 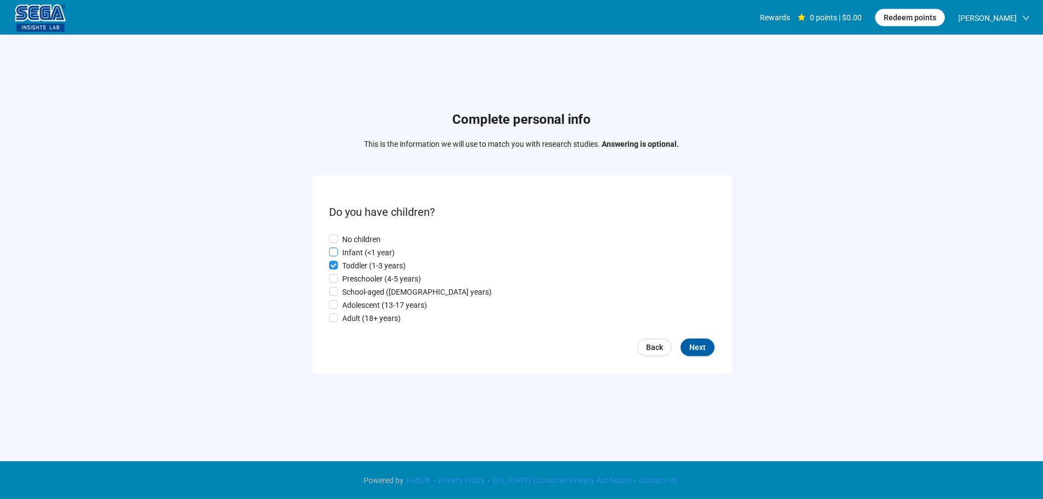 I want to click on span: Back, so click(x=654, y=347).